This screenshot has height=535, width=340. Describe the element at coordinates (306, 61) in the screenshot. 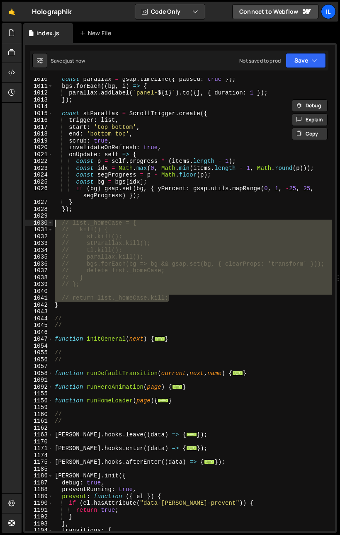

I see `button: Save` at that location.